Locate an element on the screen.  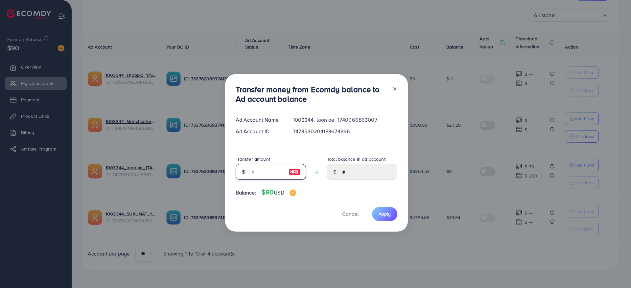
label: Transfer amount is located at coordinates (253, 159).